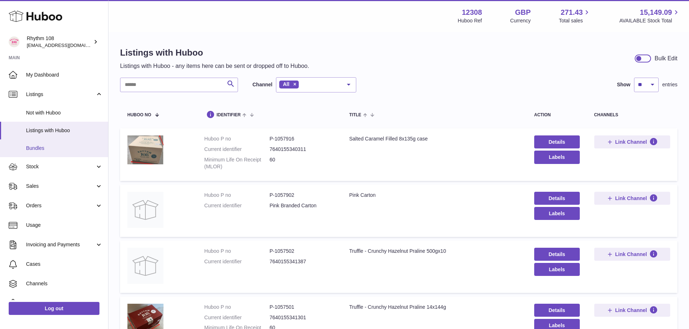  What do you see at coordinates (262, 85) in the screenshot?
I see `label: Channel` at bounding box center [262, 85].